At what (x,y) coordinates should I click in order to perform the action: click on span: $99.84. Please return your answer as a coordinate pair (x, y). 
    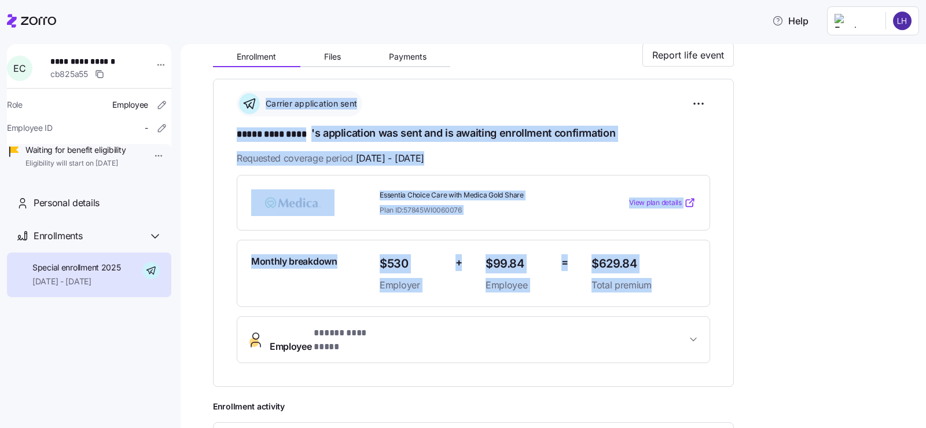
    Looking at the image, I should click on (519, 263).